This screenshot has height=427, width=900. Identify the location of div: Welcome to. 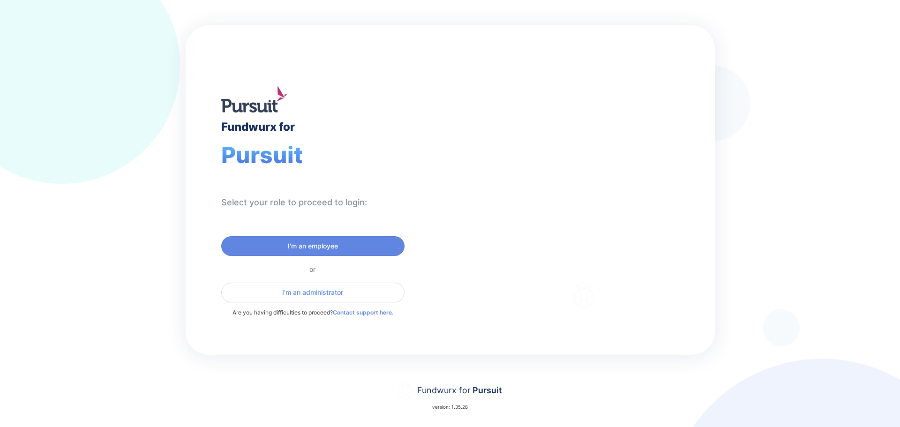
(540, 154).